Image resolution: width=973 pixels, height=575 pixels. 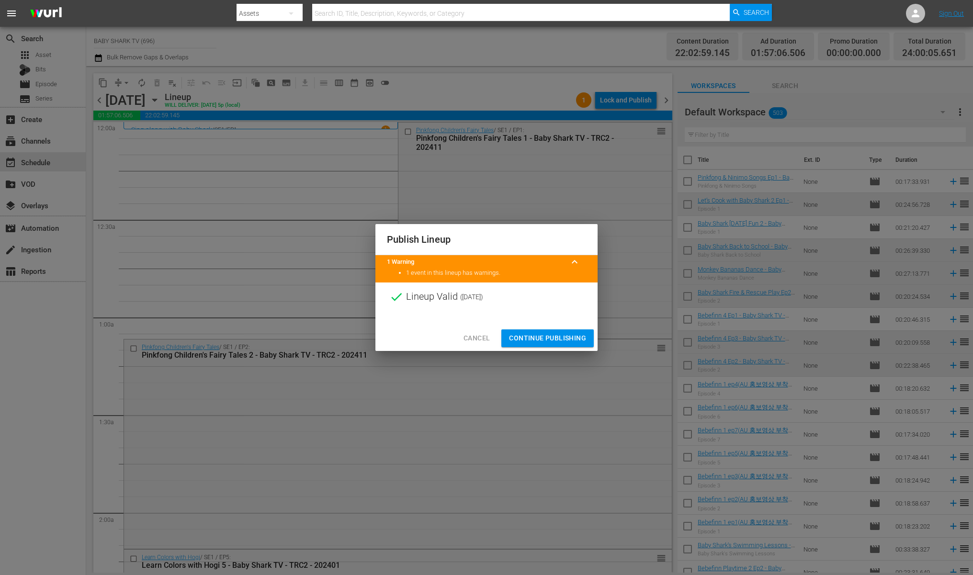 I want to click on img: ans4CAIJ8jUAAAAAAAAAAAAAAAAAAAAAAAAgQb4GAAAAAAAAAAAAAAAAAAAAAAAAJMjXAAAAAAAAAAAAAAAAAAAAAAAAgAT5G..., so click(x=46, y=13).